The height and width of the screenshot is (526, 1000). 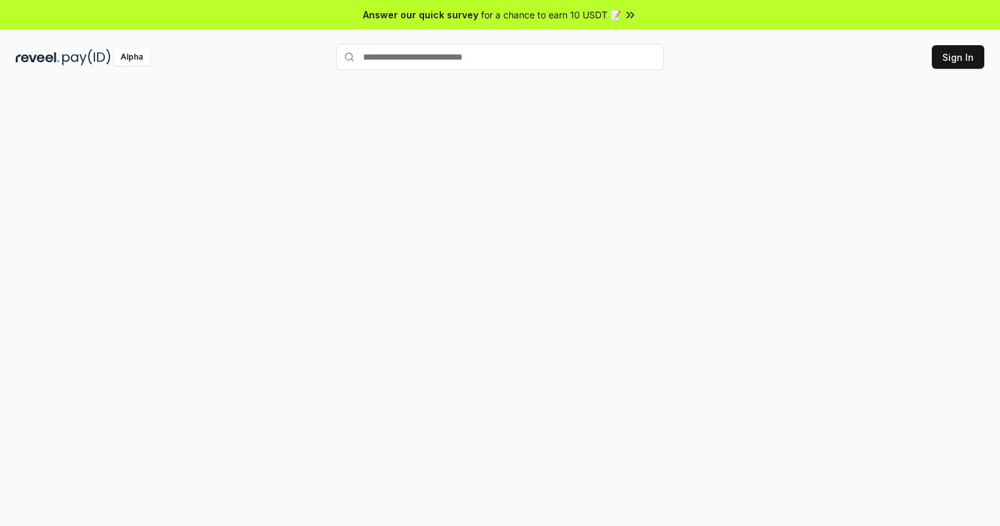 I want to click on img: pay_id, so click(x=87, y=57).